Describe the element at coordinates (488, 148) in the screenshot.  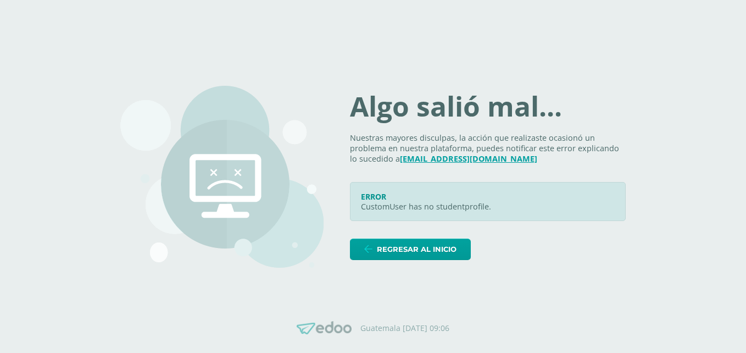
I see `p: Nuestras mayores disculpas, la acción que realizaste ocasionó un problema en nuestra plataforma, ...` at that location.